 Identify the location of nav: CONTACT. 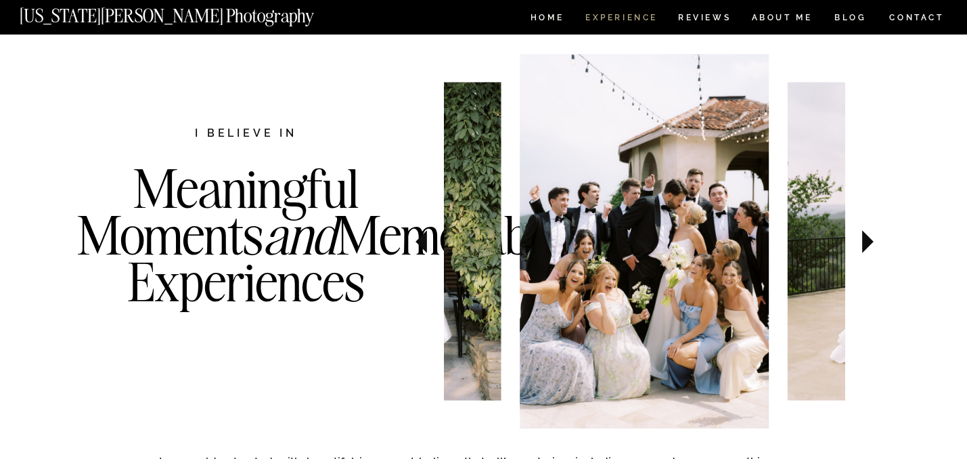
(916, 18).